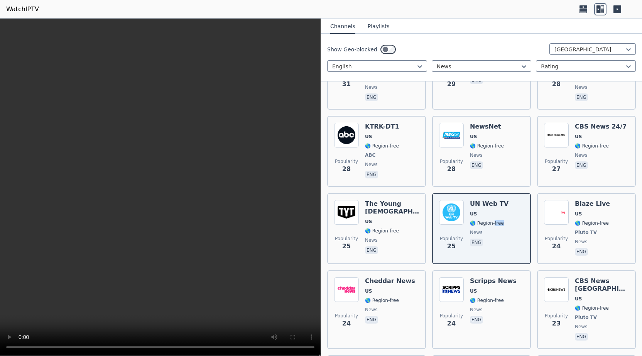 The width and height of the screenshot is (642, 356). Describe the element at coordinates (556, 169) in the screenshot. I see `span: 27` at that location.